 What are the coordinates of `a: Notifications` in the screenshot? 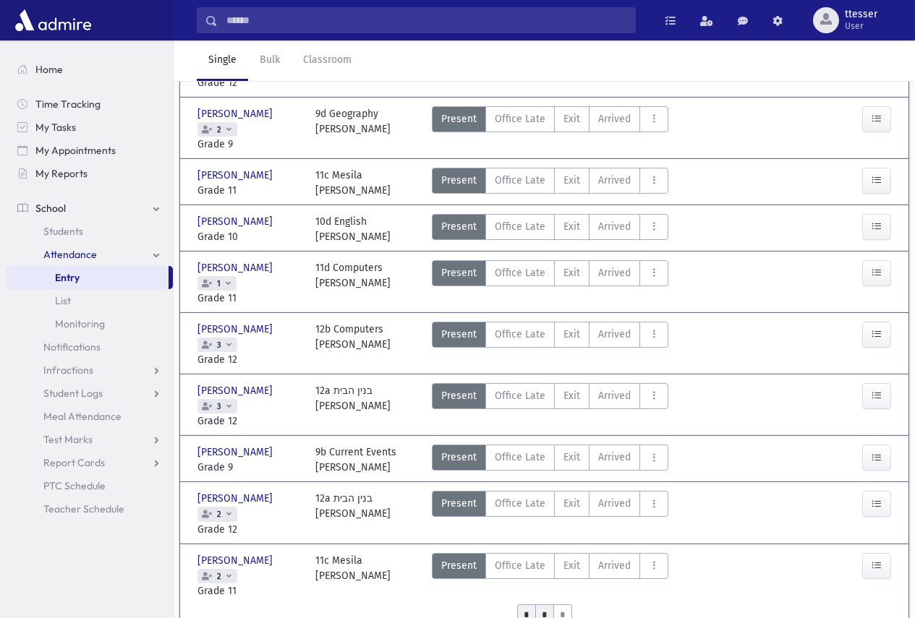 It's located at (89, 347).